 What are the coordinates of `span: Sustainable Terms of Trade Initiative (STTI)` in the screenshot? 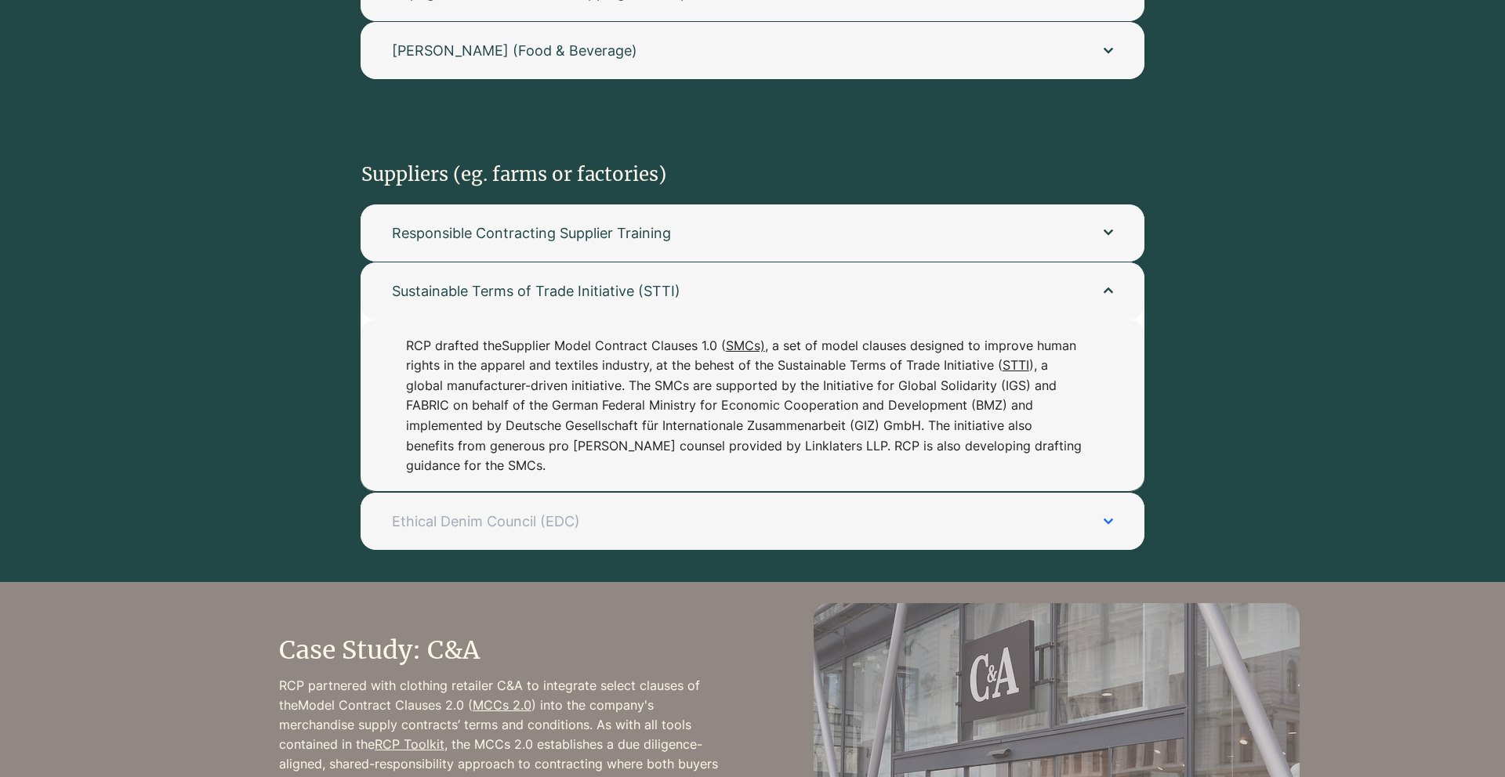 It's located at (732, 291).